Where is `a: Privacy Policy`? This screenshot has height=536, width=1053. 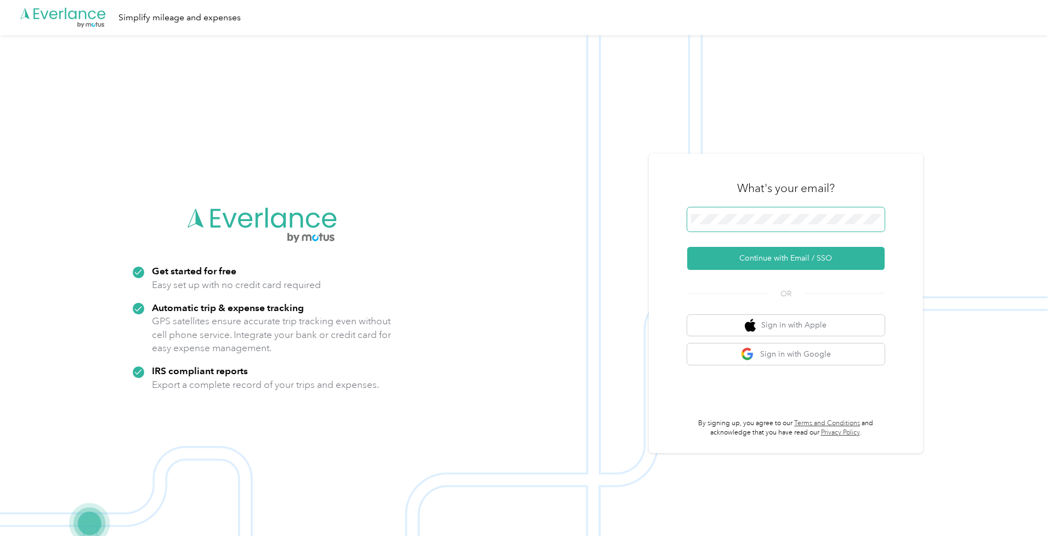 a: Privacy Policy is located at coordinates (840, 432).